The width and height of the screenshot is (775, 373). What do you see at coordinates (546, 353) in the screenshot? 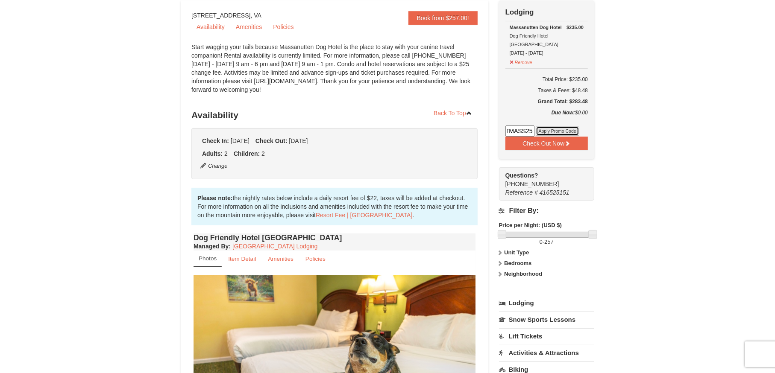
I see `a: Activities & Attractions` at bounding box center [546, 353].